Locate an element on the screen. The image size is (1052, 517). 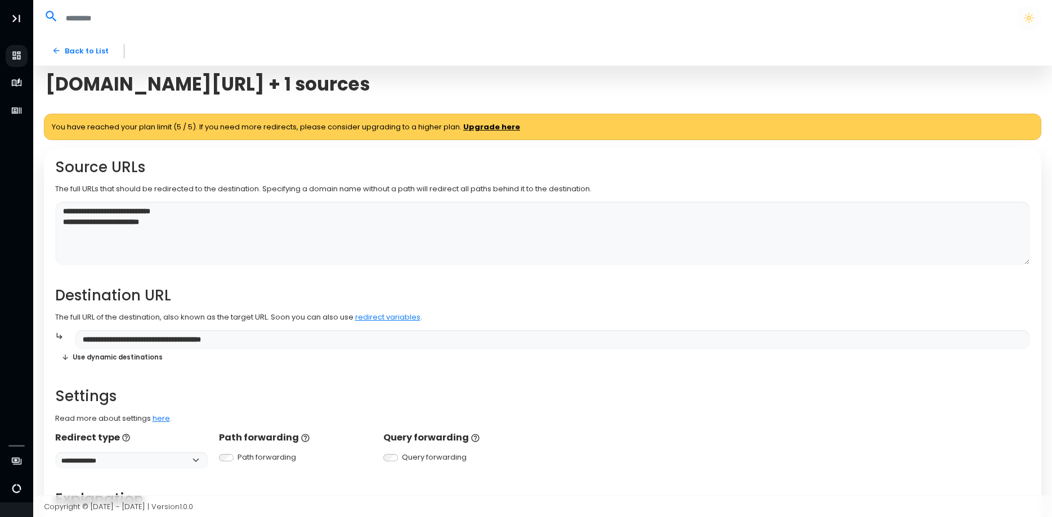
a: redirect variables is located at coordinates (388, 317).